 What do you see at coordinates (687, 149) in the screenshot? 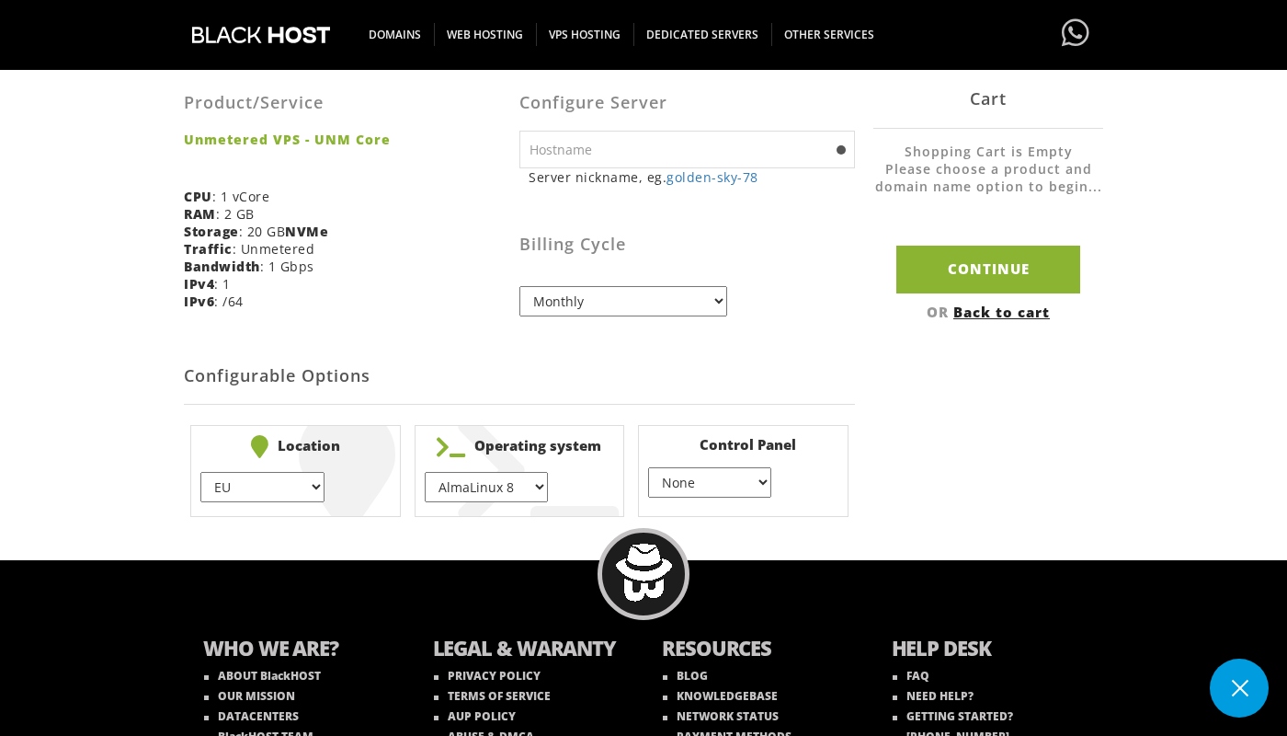
I see `input: Hostname` at bounding box center [687, 149].